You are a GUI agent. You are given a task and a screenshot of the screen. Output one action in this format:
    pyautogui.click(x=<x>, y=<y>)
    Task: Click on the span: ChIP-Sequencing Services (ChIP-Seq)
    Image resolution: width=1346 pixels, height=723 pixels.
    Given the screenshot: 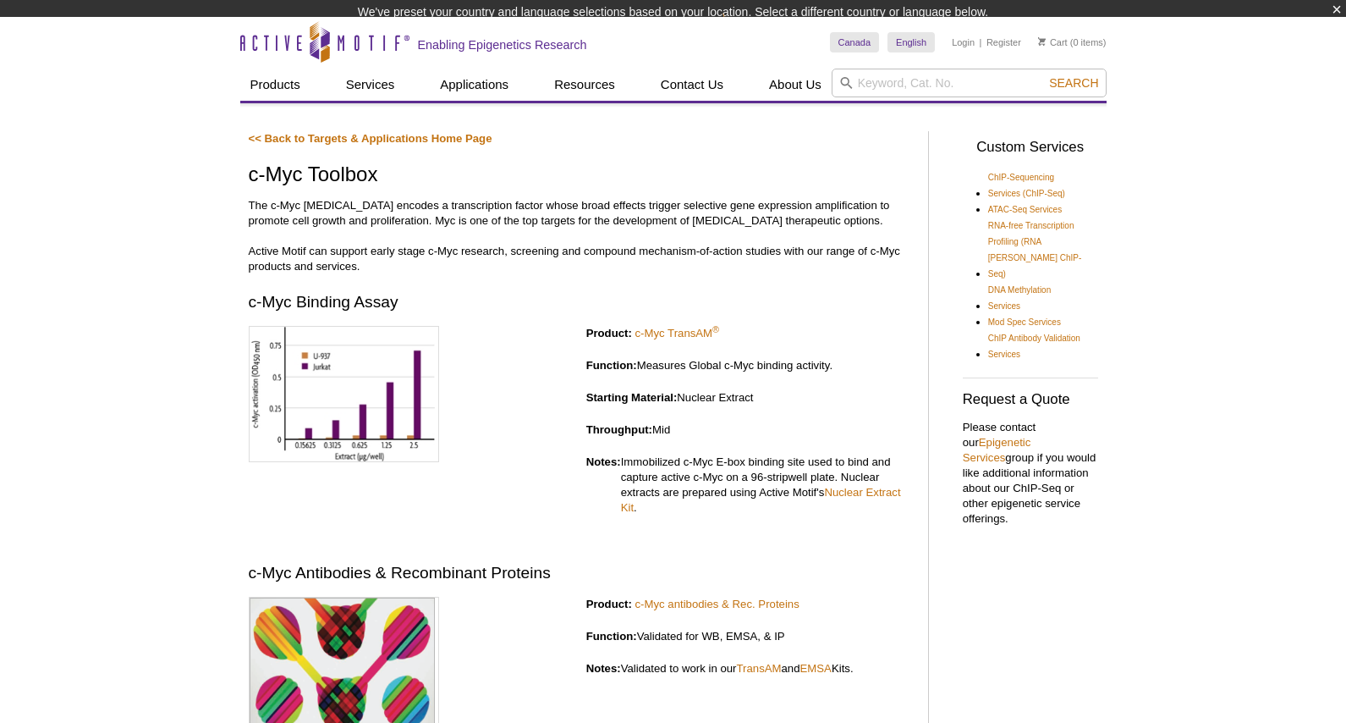 What is the action you would take?
    pyautogui.click(x=1027, y=185)
    